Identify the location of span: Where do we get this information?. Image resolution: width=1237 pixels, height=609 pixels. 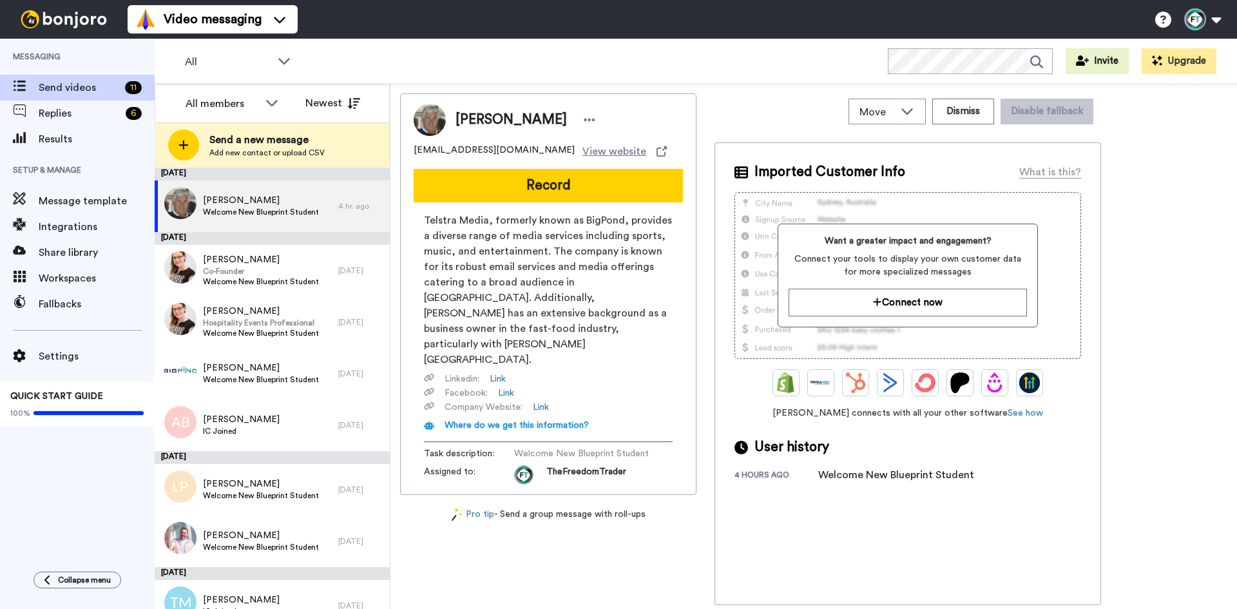
(517, 425).